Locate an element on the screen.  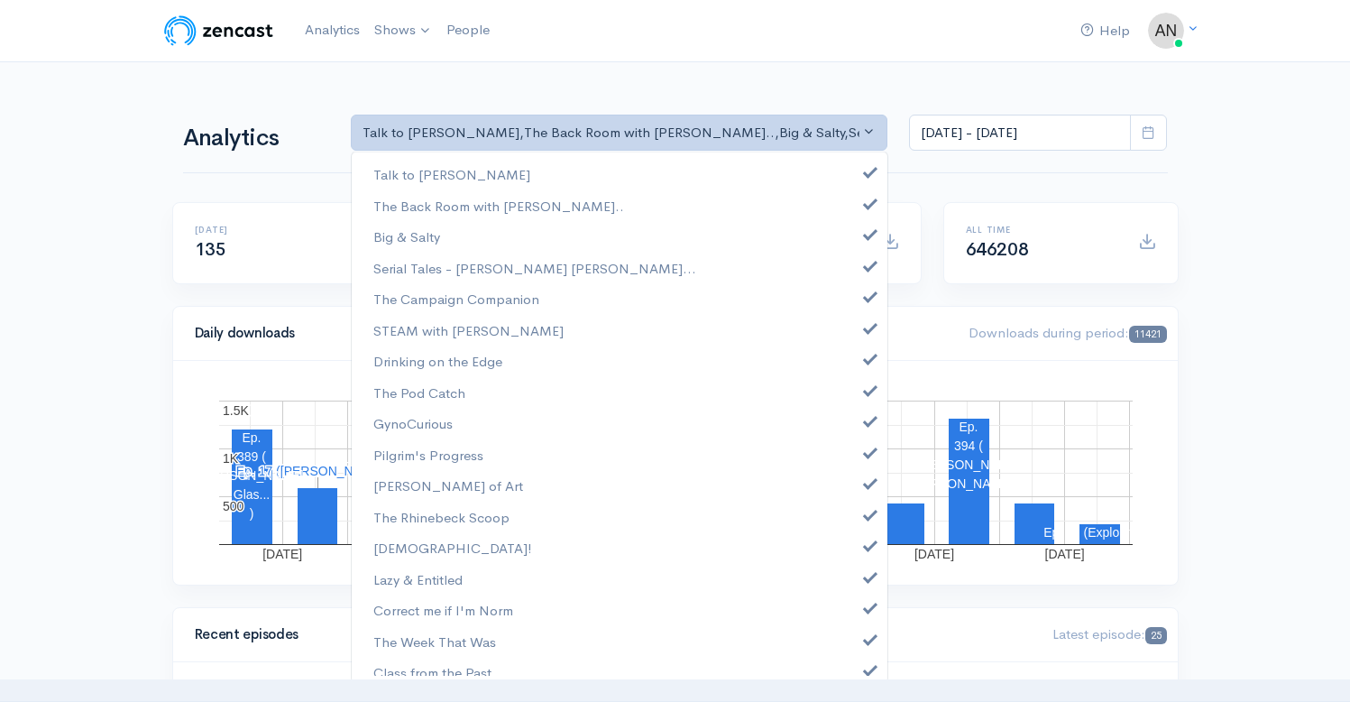
span: Latest episode: is located at coordinates (1109, 633).